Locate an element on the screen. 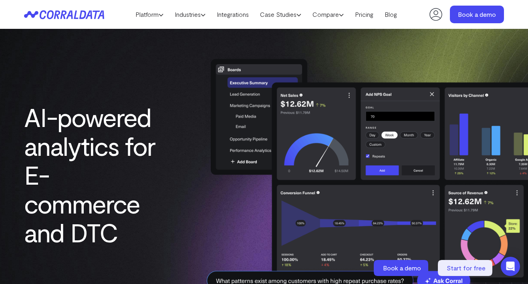 The image size is (528, 284). a: Integrations is located at coordinates (233, 14).